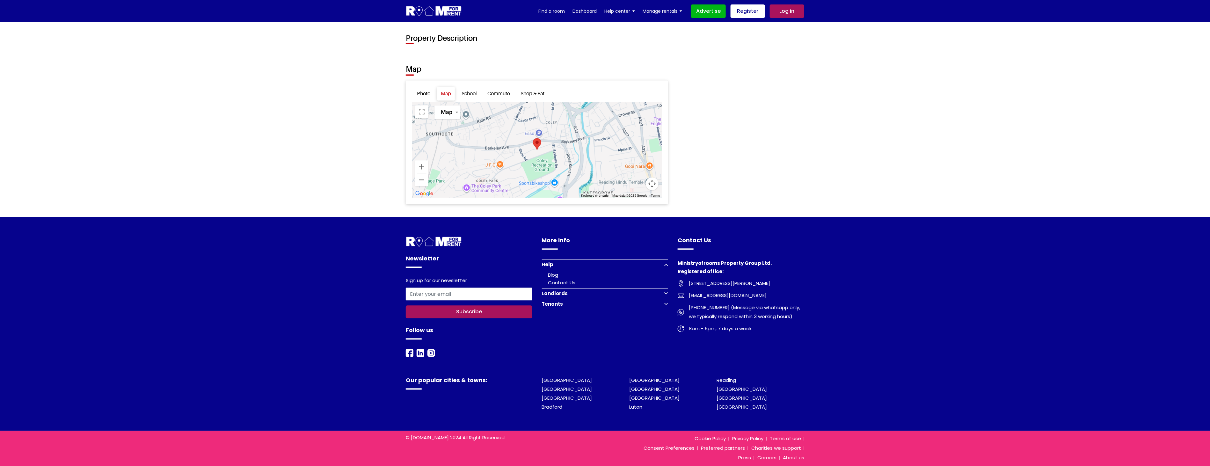  Describe the element at coordinates (741, 329) in the screenshot. I see `a: 8am - 6pm, 7 days a week` at that location.